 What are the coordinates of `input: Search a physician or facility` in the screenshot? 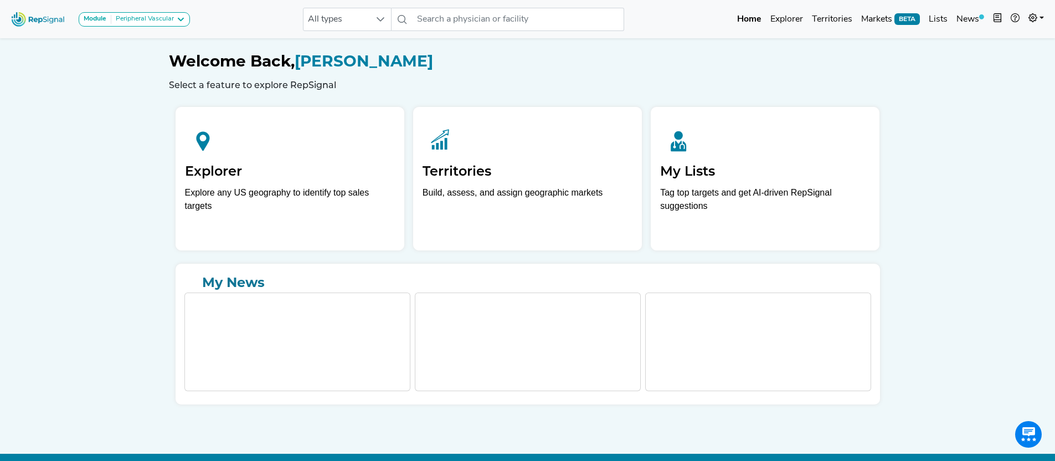 It's located at (518, 19).